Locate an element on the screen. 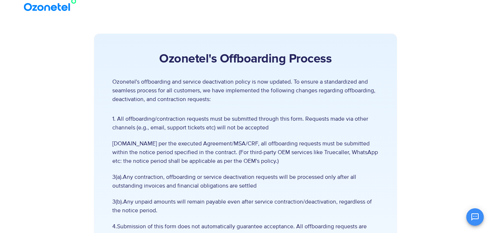 The width and height of the screenshot is (491, 233). p: Ozonetel's offboarding and service deactivation policy is now updated. To ensure a standardized a... is located at coordinates (245, 90).